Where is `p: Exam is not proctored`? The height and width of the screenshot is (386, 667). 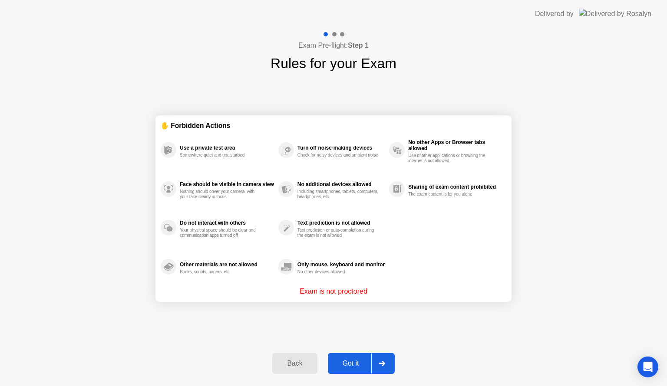
p: Exam is not proctored is located at coordinates (334, 292).